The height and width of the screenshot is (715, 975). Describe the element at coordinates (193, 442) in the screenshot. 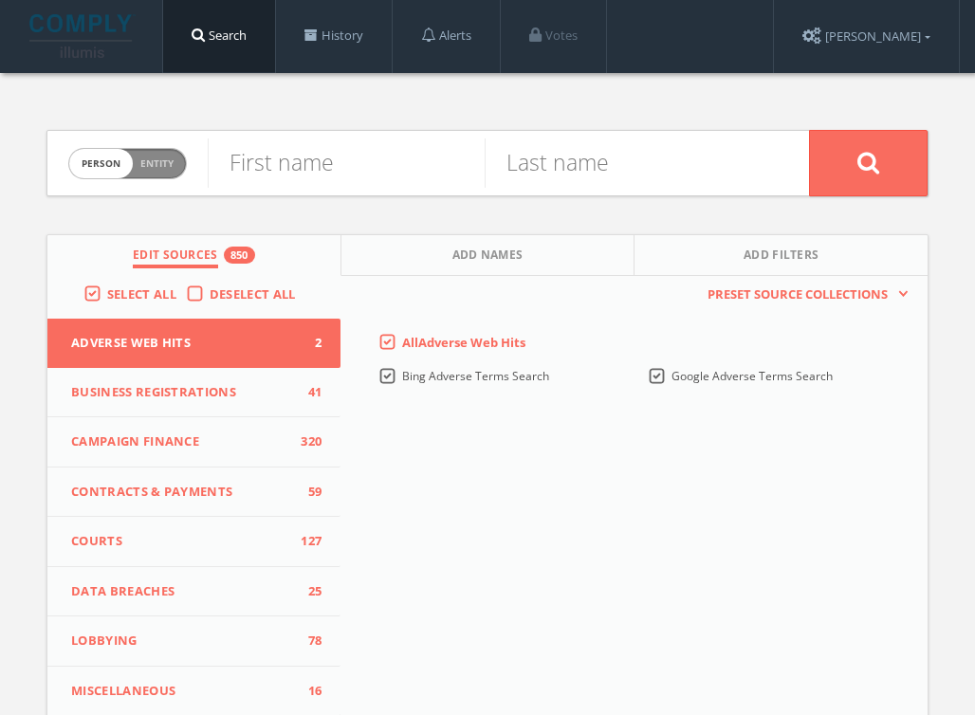

I see `button: Campaign Finance320` at that location.